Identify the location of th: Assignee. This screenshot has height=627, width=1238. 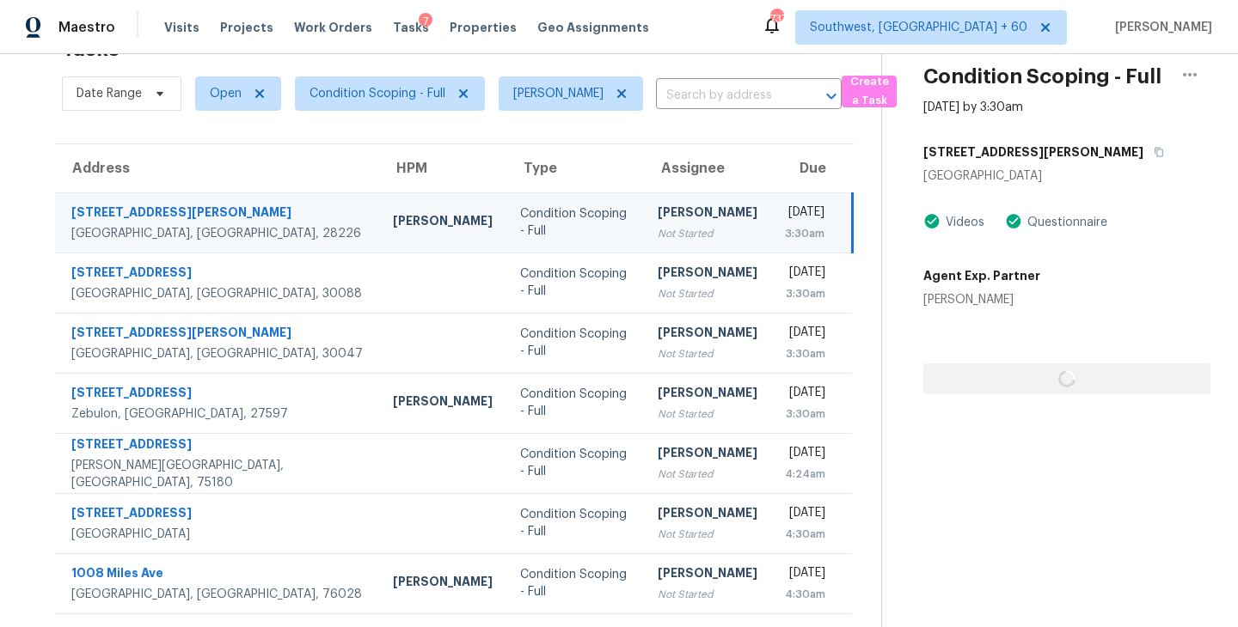
(707, 168).